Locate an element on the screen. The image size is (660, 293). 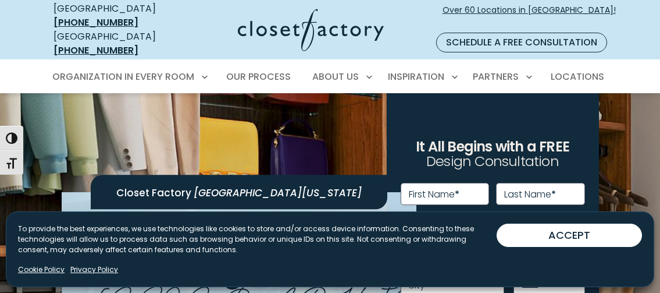
span: Partners is located at coordinates (496, 76).